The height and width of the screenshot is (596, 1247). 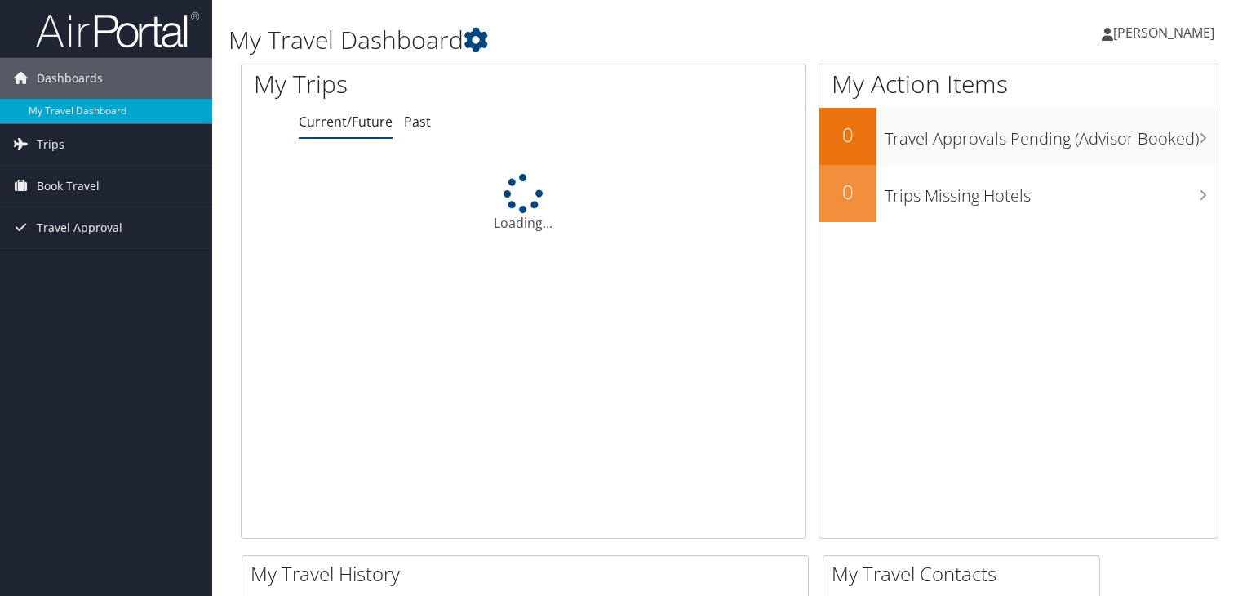 I want to click on h1: My Travel Dashboard, so click(x=562, y=40).